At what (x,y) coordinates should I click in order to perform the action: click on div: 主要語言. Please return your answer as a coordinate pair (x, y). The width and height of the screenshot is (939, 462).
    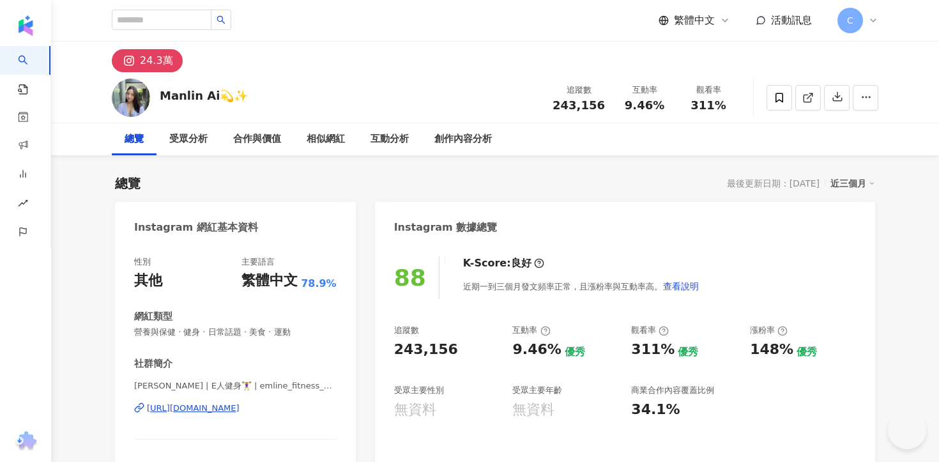
    Looking at the image, I should click on (258, 262).